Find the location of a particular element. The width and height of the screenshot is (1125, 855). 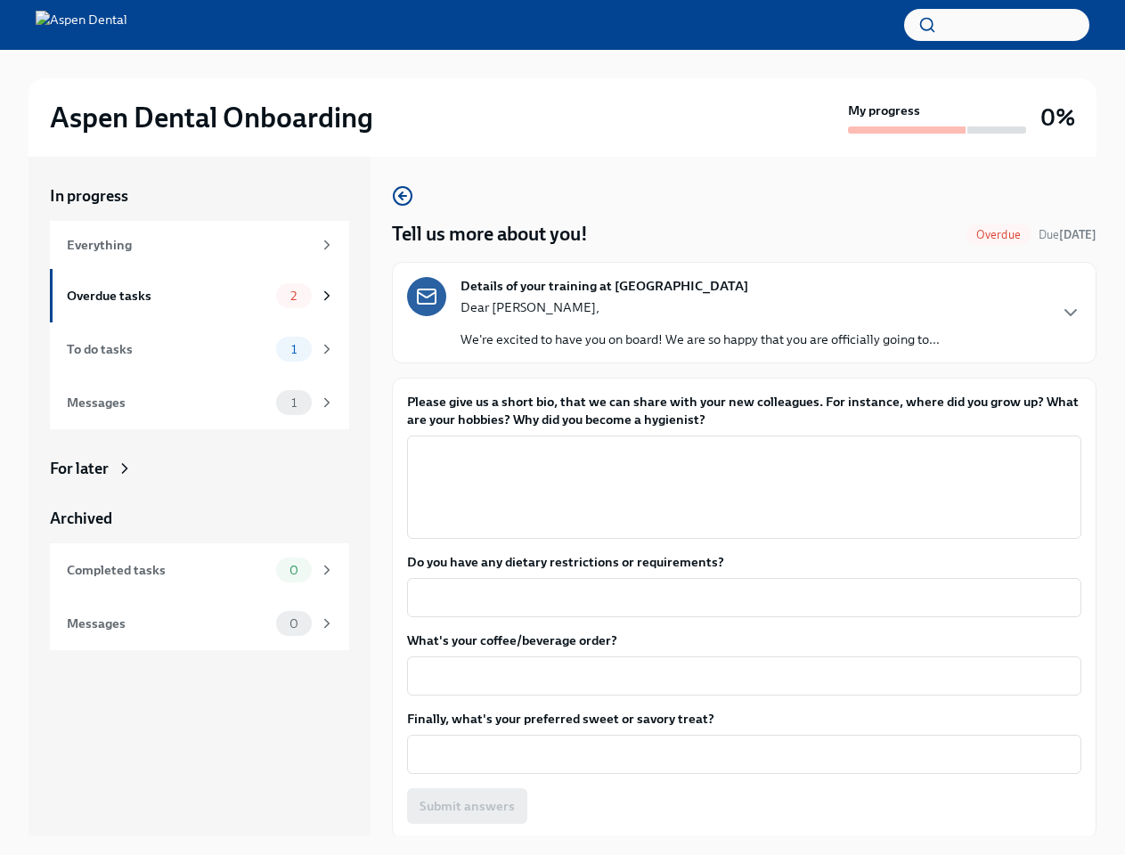

div: In progress is located at coordinates (199, 196).